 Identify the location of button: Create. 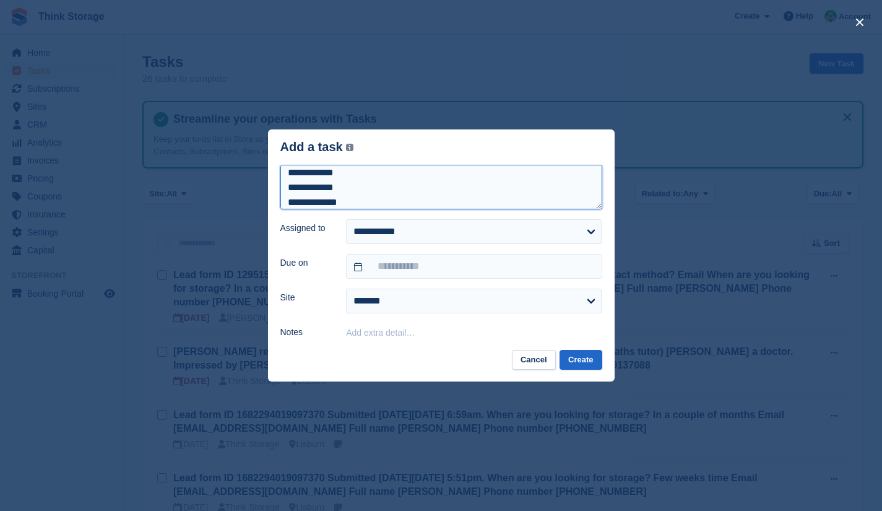
(581, 360).